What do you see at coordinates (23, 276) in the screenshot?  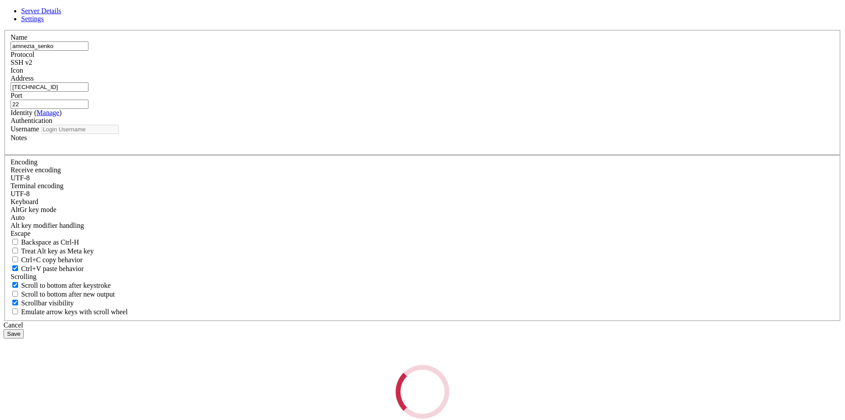 I see `label: Scrolling` at bounding box center [23, 276].